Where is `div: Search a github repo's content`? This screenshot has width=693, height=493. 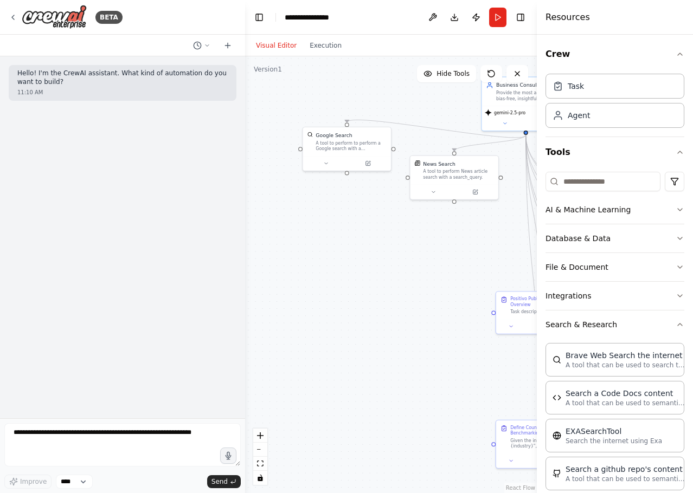
div: Search a github repo's content is located at coordinates (625, 470).